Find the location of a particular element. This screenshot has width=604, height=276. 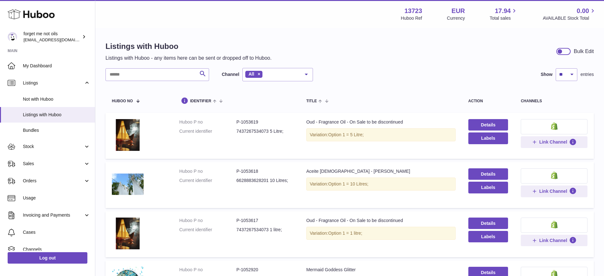

div: Huboo Ref is located at coordinates (411, 18).